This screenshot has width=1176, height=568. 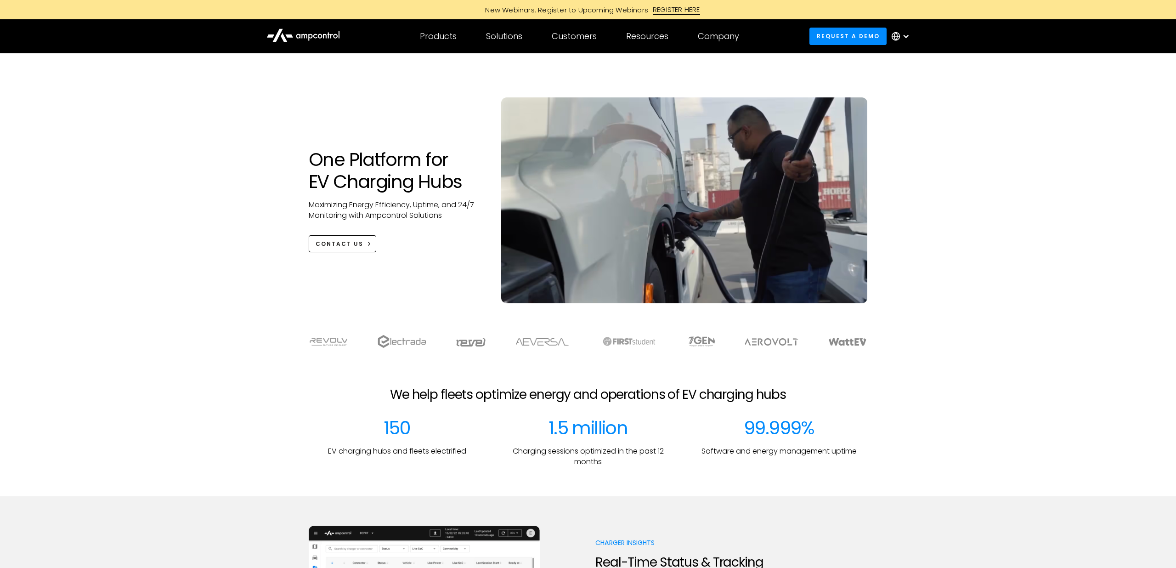 What do you see at coordinates (779, 428) in the screenshot?
I see `div: 99.999%` at bounding box center [779, 428].